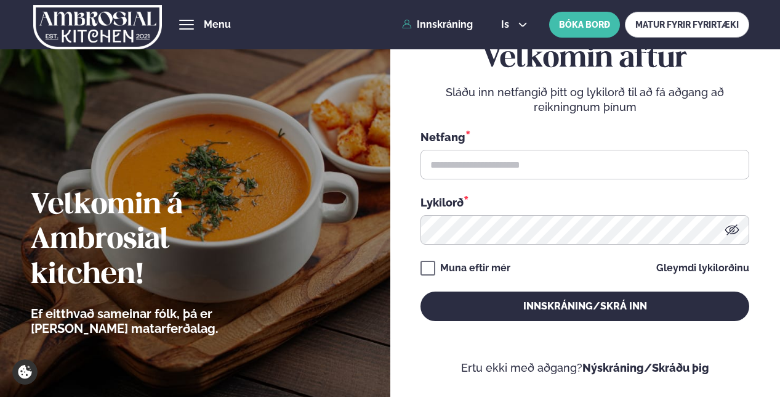  I want to click on button: BÓKA BORÐ, so click(584, 25).